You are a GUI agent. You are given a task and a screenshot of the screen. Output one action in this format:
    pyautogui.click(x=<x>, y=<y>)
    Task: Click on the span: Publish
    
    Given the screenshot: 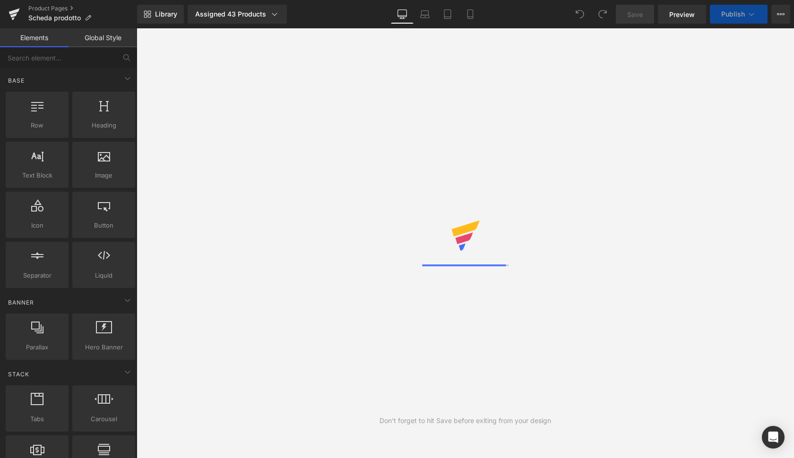 What is the action you would take?
    pyautogui.click(x=733, y=14)
    